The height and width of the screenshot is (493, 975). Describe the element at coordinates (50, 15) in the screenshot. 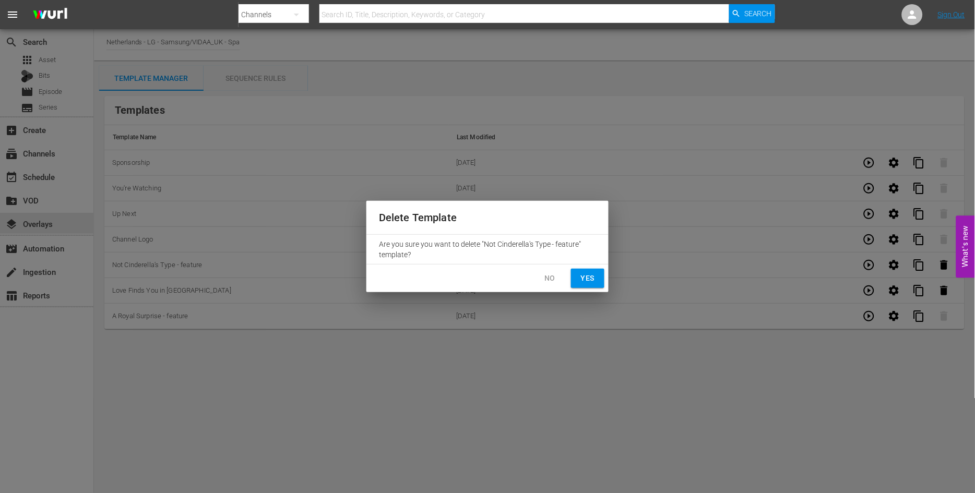

I see `img: ans4CAIJ8jUAAAAAAAAAAAAAAAAAAAAAAAAgQb4GAAAAAAAAAAAAAAAAAAAAAAAAJMjXAAAAAAAAAAAAAAAAAAAAAAAAgAT5G...` at that location.